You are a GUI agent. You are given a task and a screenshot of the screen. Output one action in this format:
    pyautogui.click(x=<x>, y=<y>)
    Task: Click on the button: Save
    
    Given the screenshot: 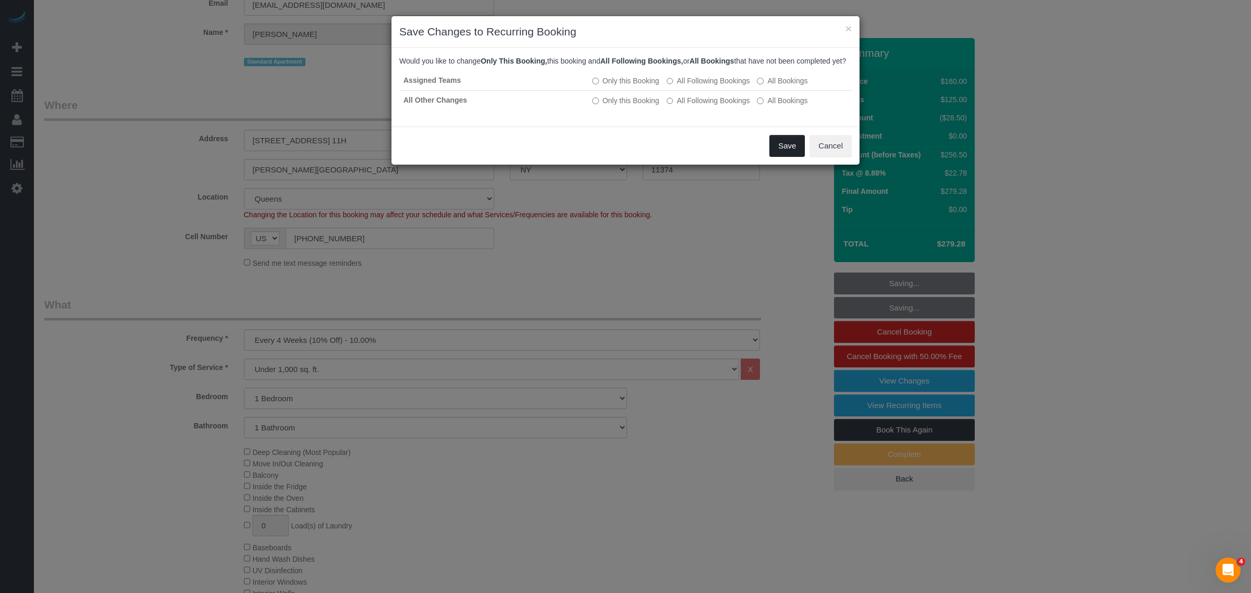 What is the action you would take?
    pyautogui.click(x=787, y=146)
    